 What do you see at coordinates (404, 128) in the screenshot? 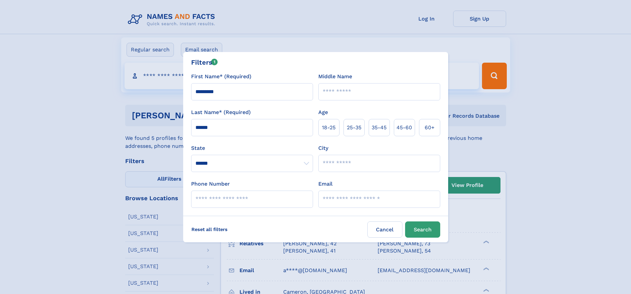
I see `span: 45‑60` at bounding box center [404, 128].